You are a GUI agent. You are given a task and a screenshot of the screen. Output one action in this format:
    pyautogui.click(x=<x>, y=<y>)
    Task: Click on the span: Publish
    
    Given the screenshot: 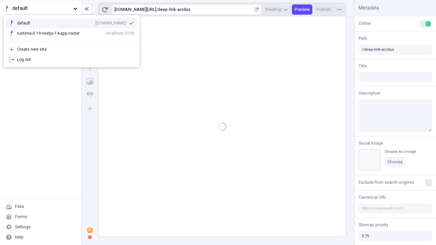 What is the action you would take?
    pyautogui.click(x=324, y=10)
    